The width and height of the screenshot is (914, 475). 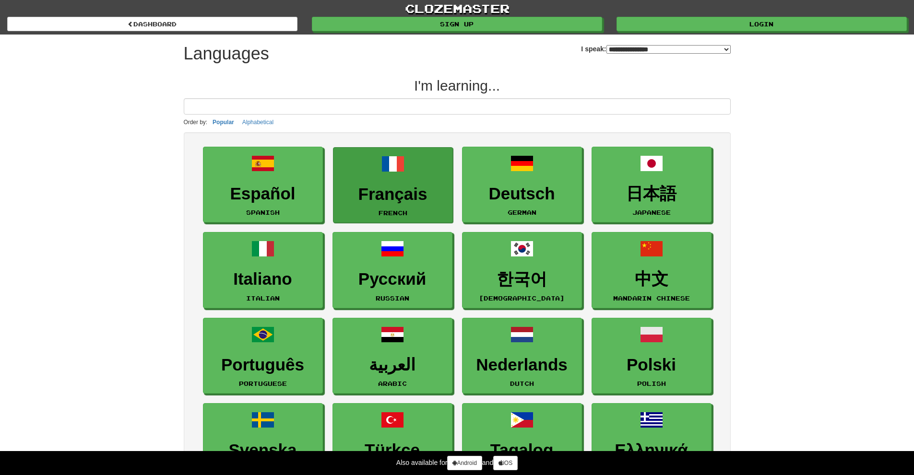 I want to click on small: Dutch, so click(x=522, y=384).